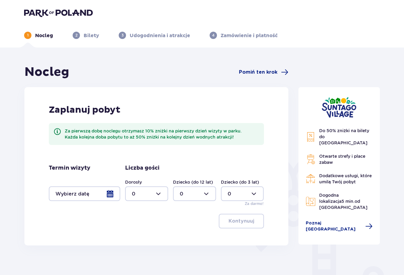 This screenshot has height=275, width=404. What do you see at coordinates (44, 36) in the screenshot?
I see `p: Nocleg` at bounding box center [44, 36].